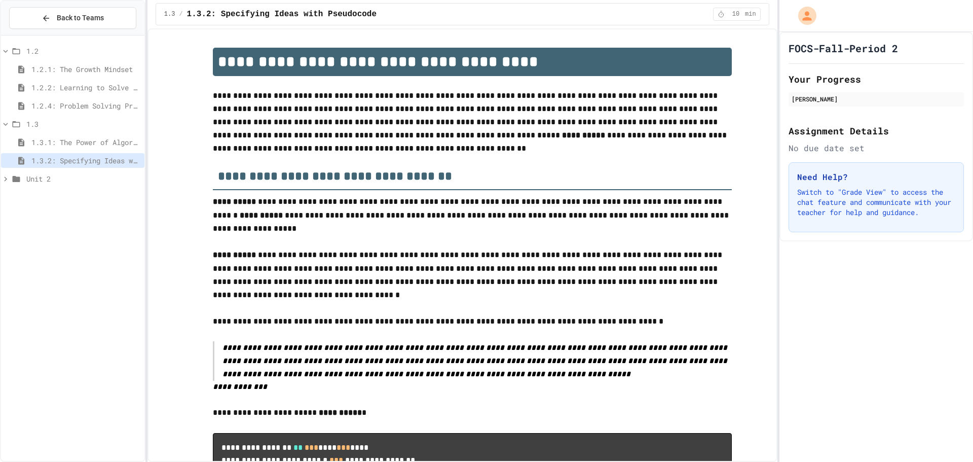 The image size is (973, 462). I want to click on span: Unit 2, so click(83, 178).